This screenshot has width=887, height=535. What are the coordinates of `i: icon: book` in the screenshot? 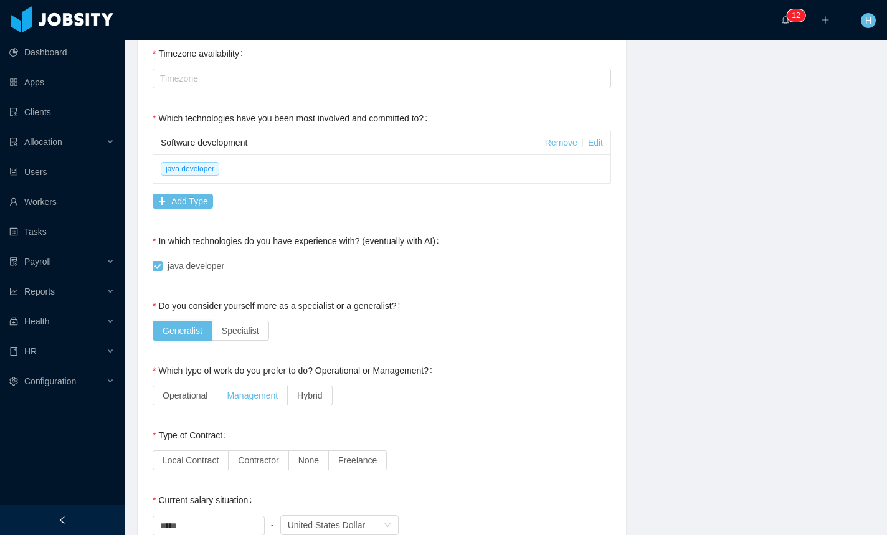 It's located at (14, 351).